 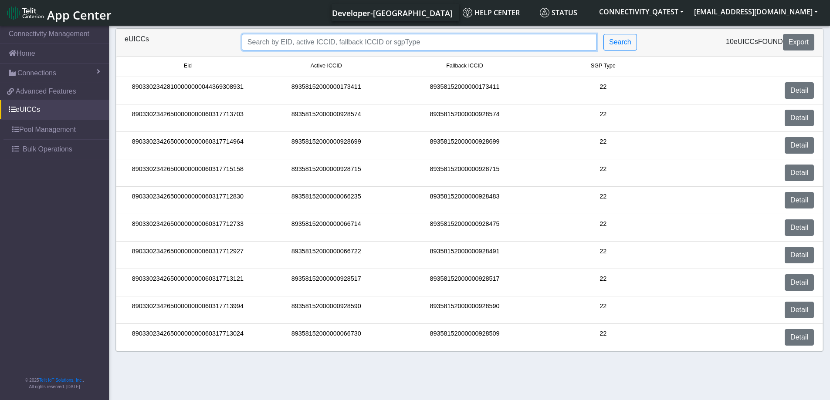 I want to click on div: 89358152000000928491, so click(x=465, y=255).